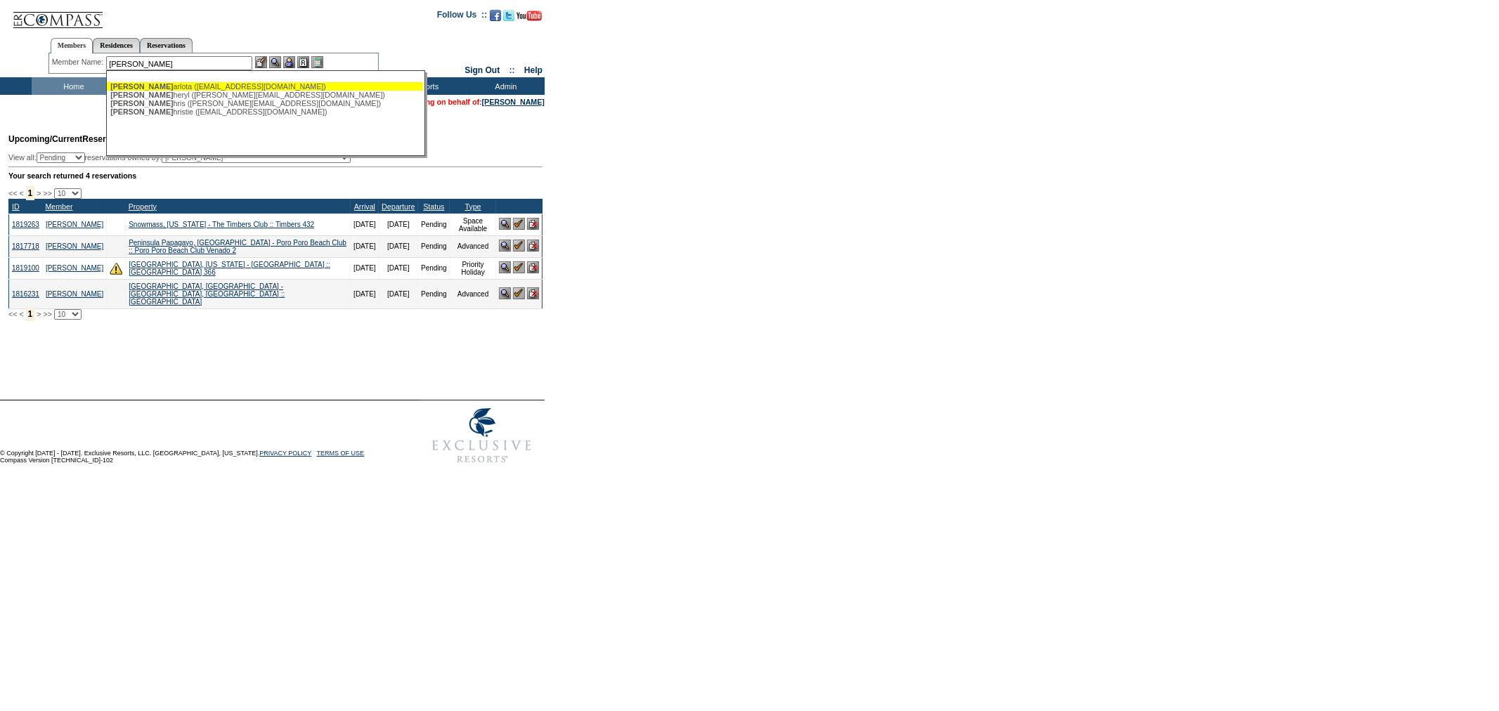 The image size is (1499, 711). What do you see at coordinates (509, 18) in the screenshot?
I see `a: Follow us on Twitter` at bounding box center [509, 18].